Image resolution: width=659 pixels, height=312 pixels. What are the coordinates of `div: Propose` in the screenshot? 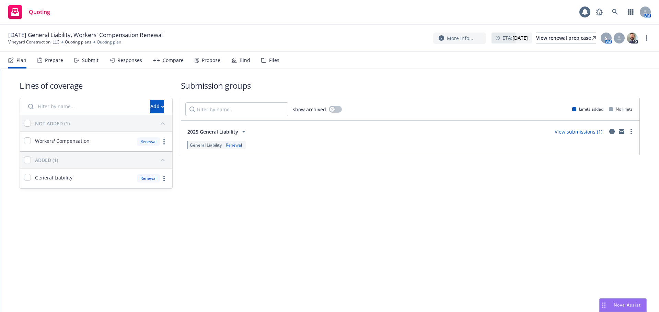 It's located at (211, 60).